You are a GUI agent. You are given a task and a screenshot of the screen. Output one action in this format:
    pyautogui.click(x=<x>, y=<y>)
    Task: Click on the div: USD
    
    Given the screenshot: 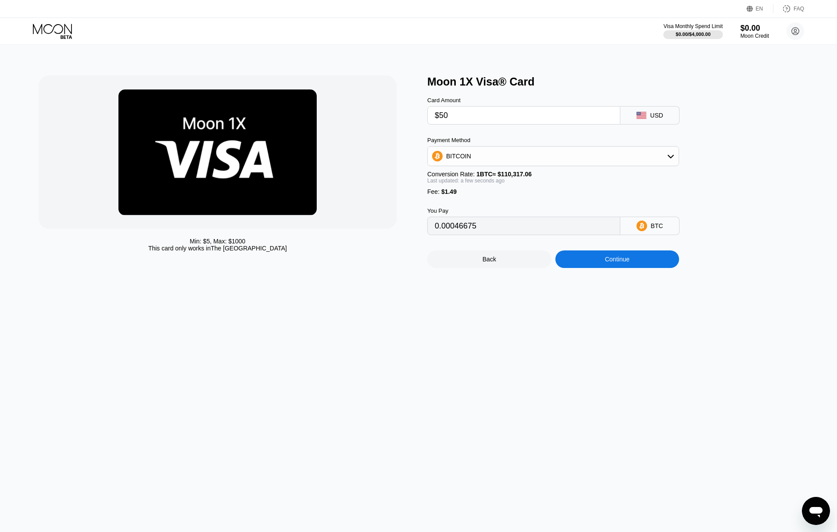 What is the action you would take?
    pyautogui.click(x=657, y=115)
    